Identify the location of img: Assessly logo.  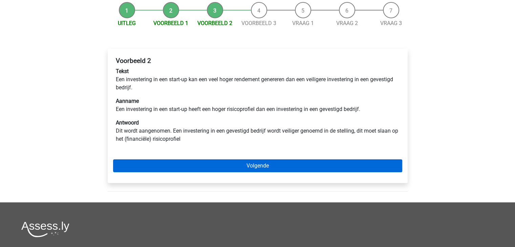
(45, 229).